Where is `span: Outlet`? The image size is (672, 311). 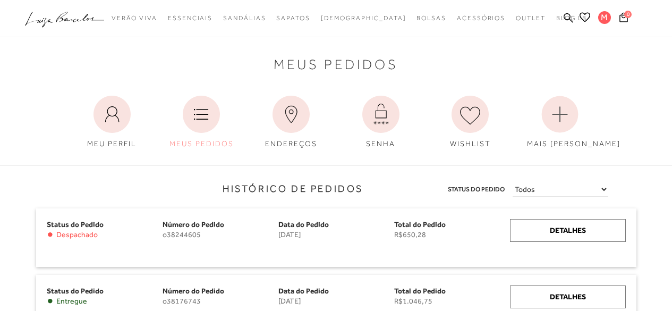
span: Outlet is located at coordinates (530, 18).